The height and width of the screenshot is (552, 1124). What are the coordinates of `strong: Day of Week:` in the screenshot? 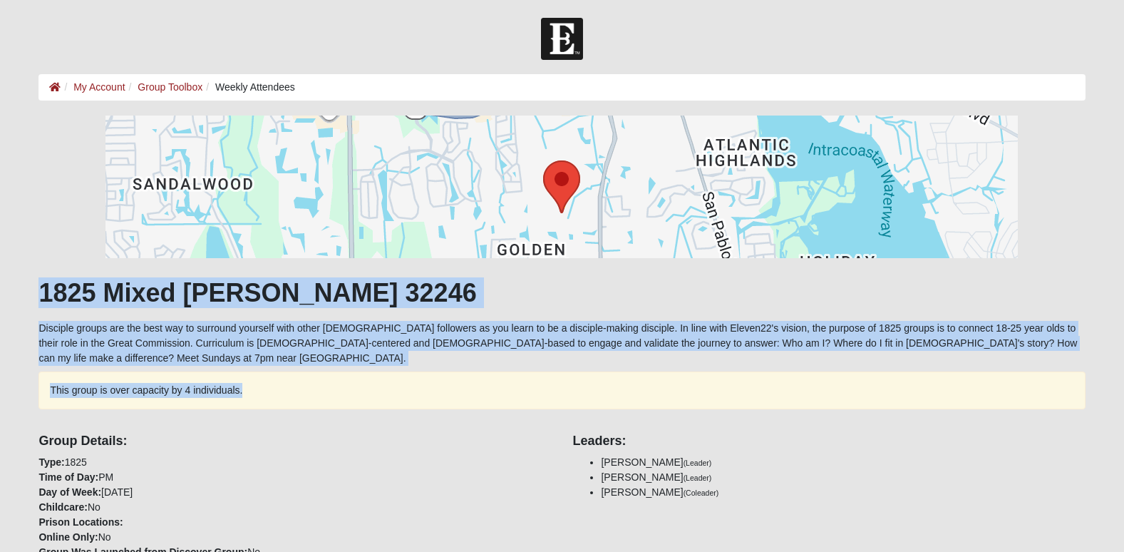 It's located at (70, 492).